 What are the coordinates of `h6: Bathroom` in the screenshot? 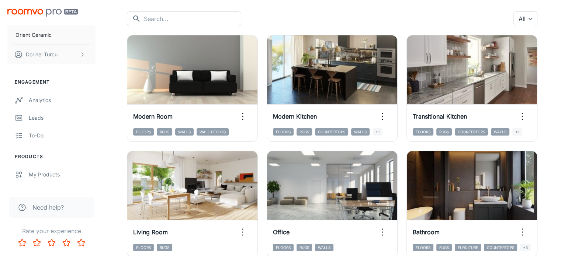 It's located at (426, 232).